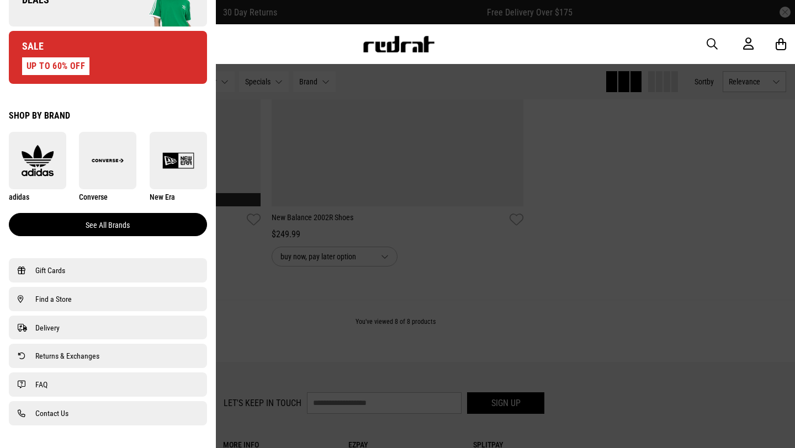 This screenshot has width=795, height=448. What do you see at coordinates (38, 161) in the screenshot?
I see `img: adidas` at bounding box center [38, 161].